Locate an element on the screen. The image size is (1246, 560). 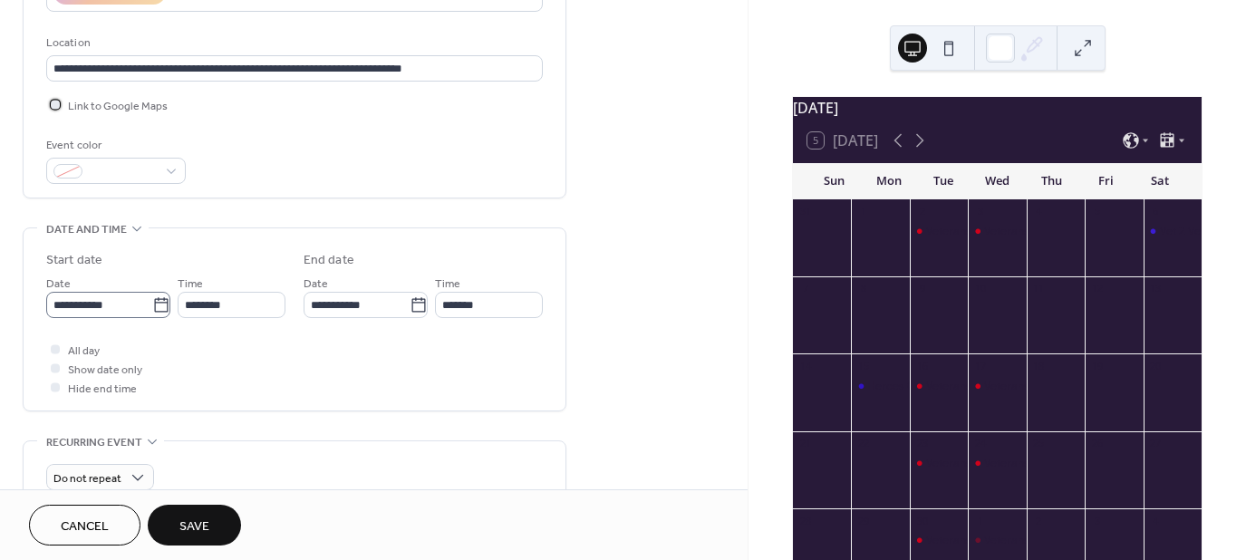
div: 5 is located at coordinates (1097, 211).